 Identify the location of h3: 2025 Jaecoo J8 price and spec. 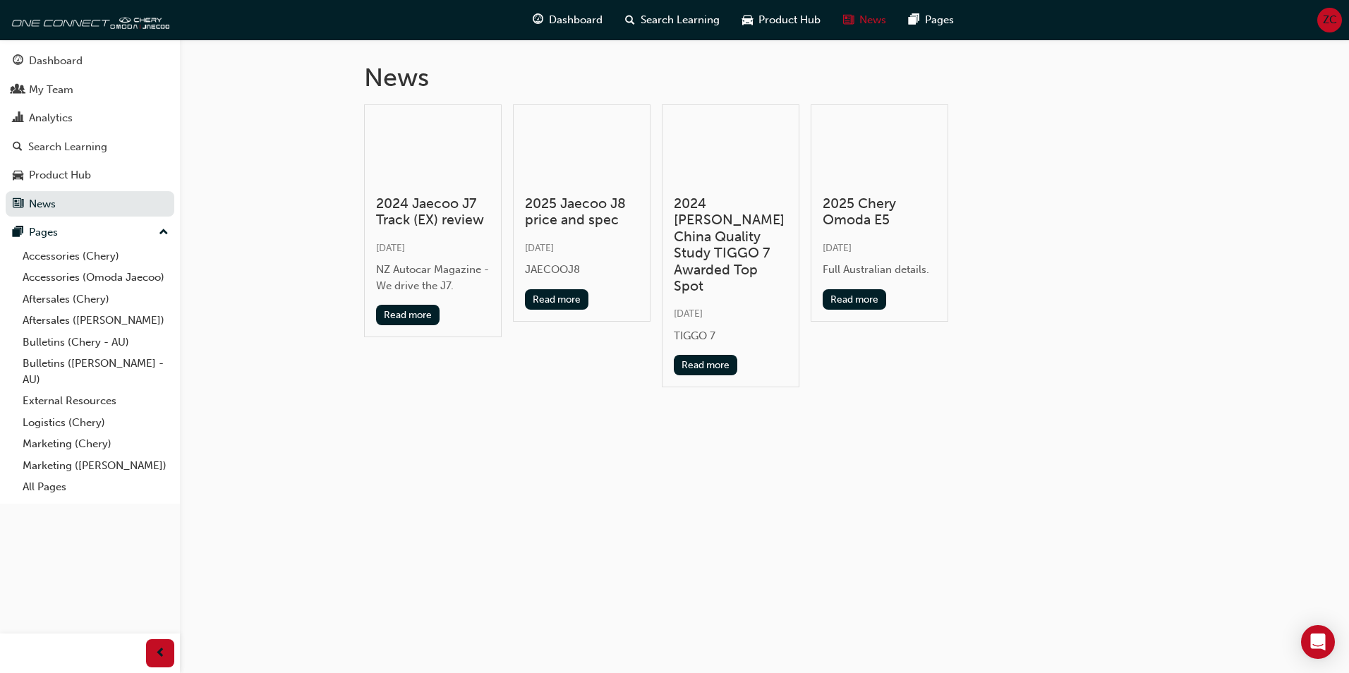
(581, 212).